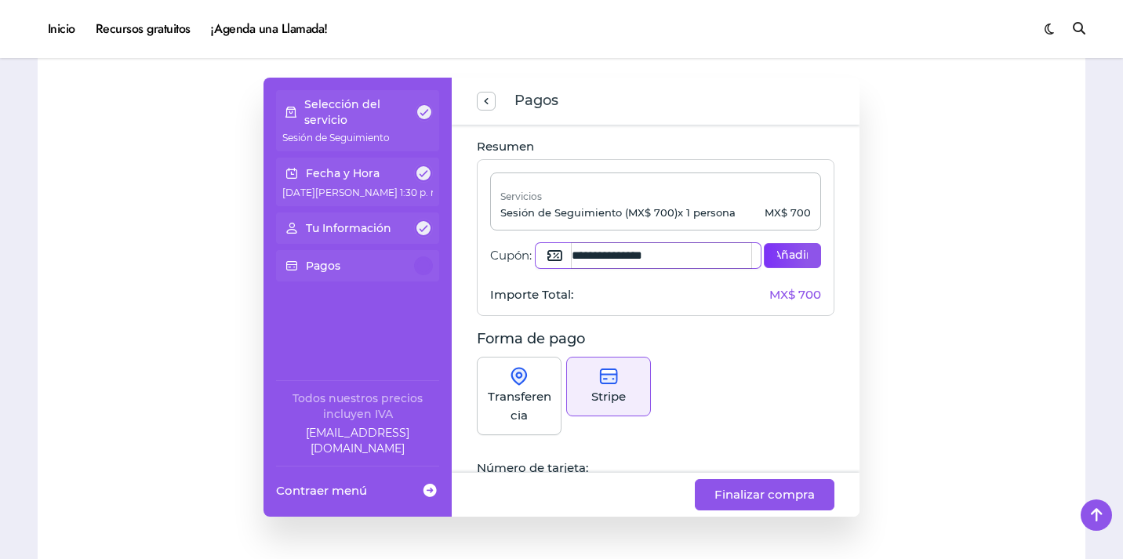 The image size is (1123, 559). I want to click on span: Sesión de Seguimiento, so click(336, 137).